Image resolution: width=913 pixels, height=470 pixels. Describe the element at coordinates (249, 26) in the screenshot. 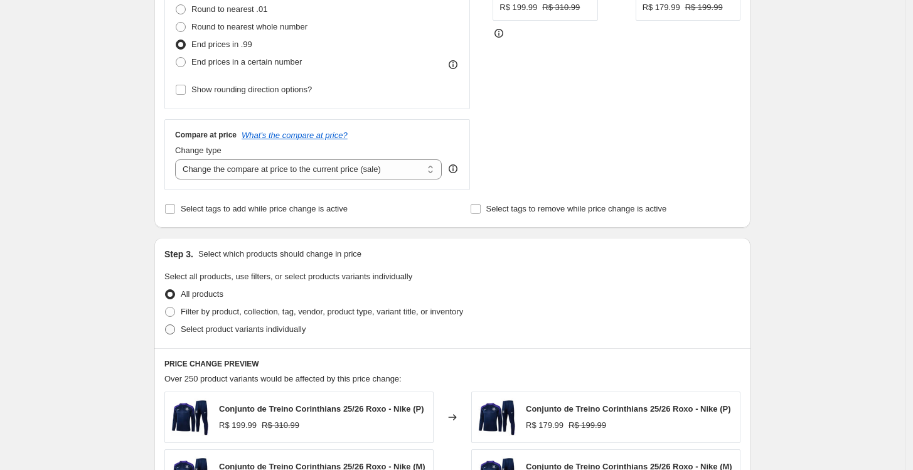

I see `span: Round to nearest whole number` at that location.